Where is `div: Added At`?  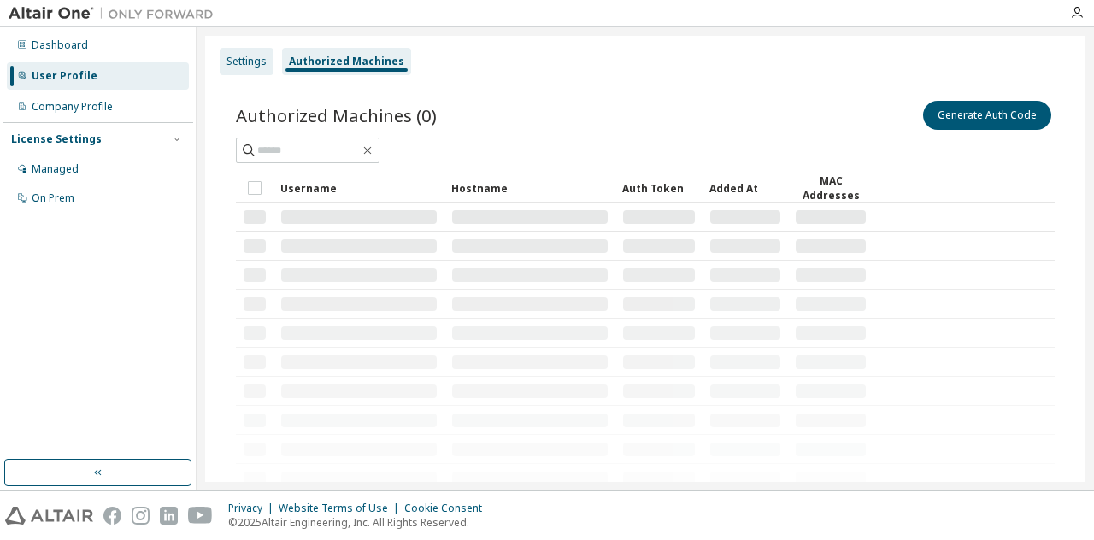
div: Added At is located at coordinates (745, 188).